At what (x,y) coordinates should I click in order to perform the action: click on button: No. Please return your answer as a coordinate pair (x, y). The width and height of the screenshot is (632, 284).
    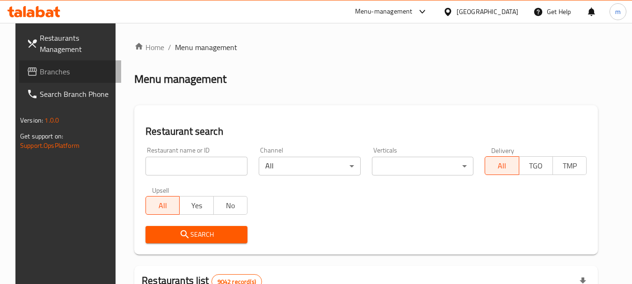
    Looking at the image, I should click on (230, 206).